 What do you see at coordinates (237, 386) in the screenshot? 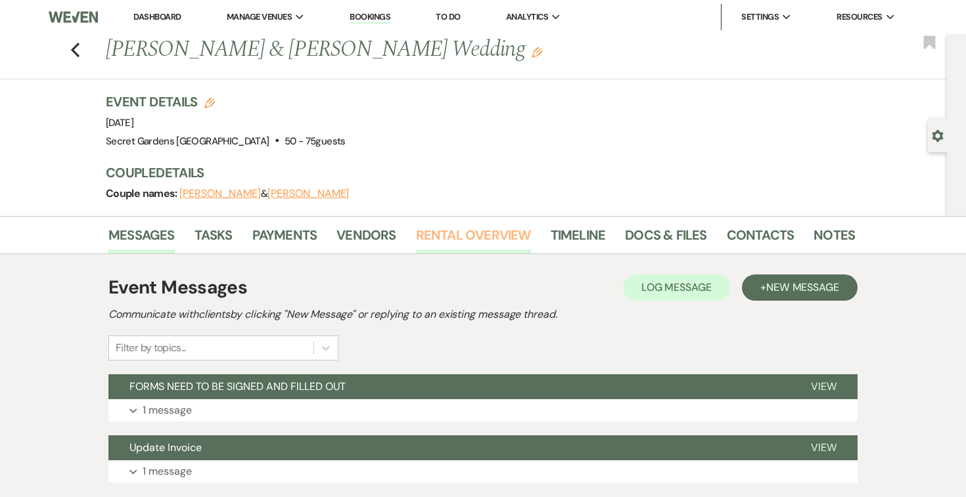
I see `span: FORMS NEED TO BE SIGNED AND FILLED OUT` at bounding box center [237, 386].